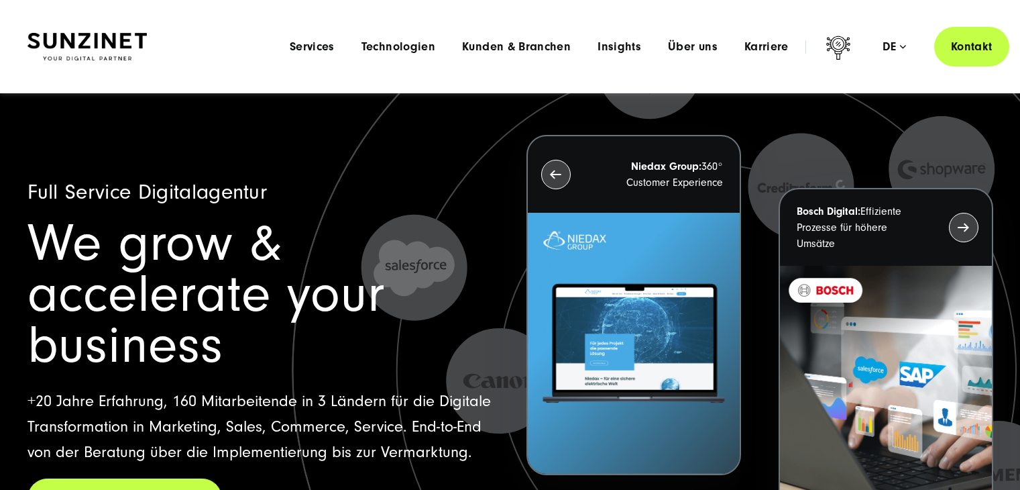  Describe the element at coordinates (261, 294) in the screenshot. I see `h1: We grow & accelerate your business` at that location.